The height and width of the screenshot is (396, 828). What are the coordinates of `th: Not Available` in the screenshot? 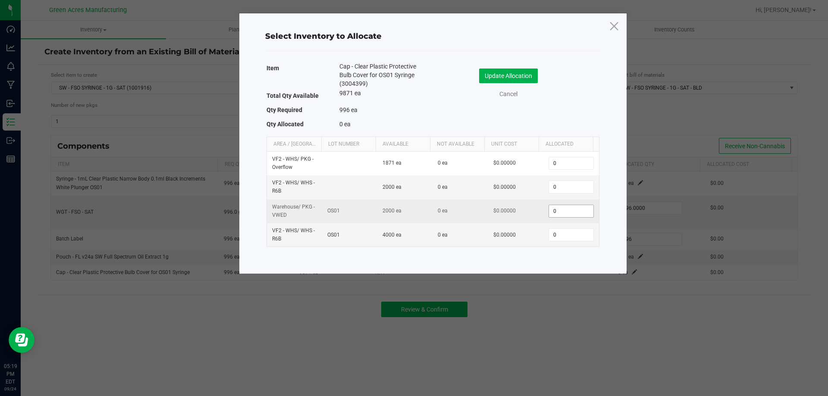 It's located at (457, 144).